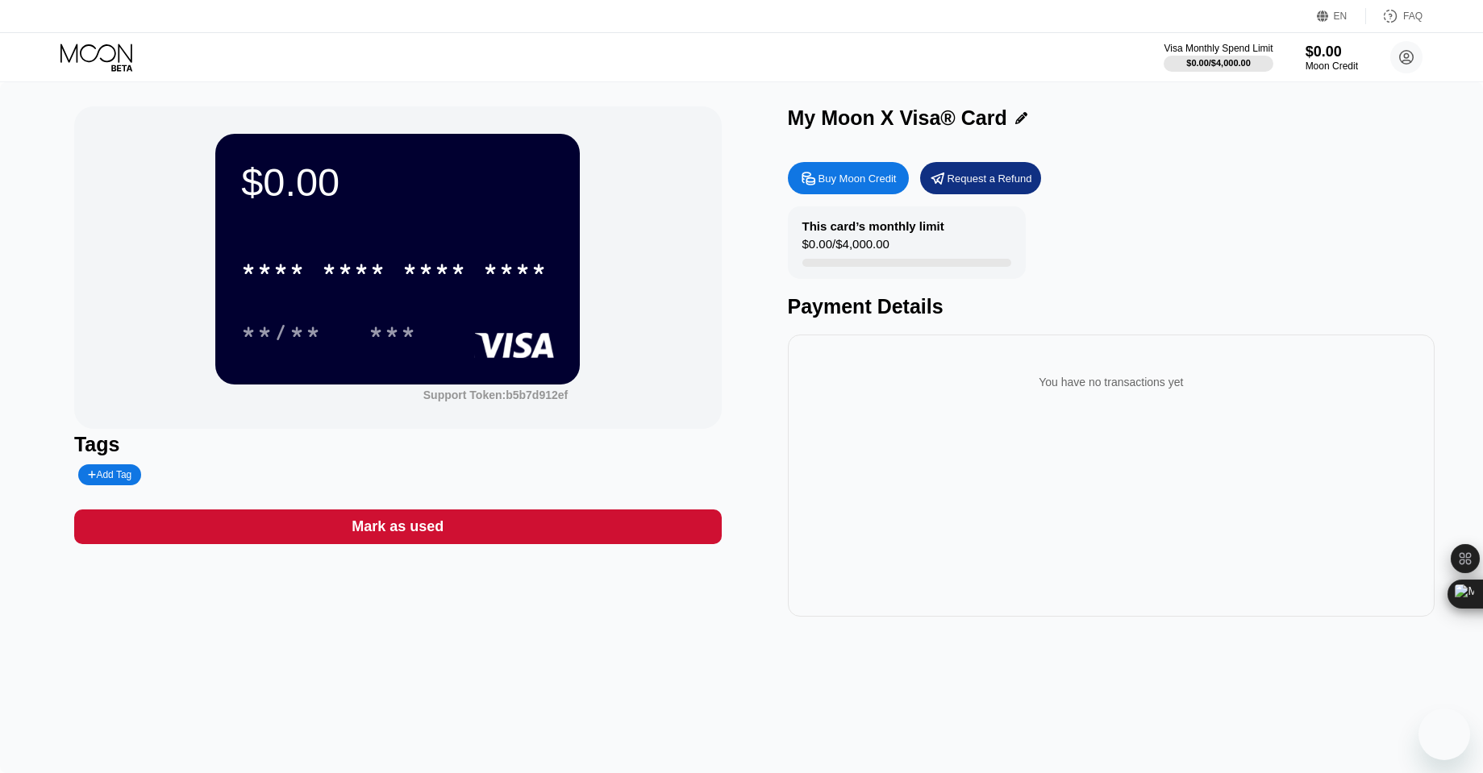  Describe the element at coordinates (495, 395) in the screenshot. I see `div: Support Token:b5b7d912ef` at that location.